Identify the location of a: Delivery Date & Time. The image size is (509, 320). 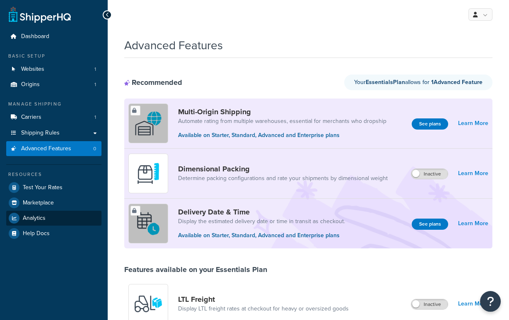
(261, 212).